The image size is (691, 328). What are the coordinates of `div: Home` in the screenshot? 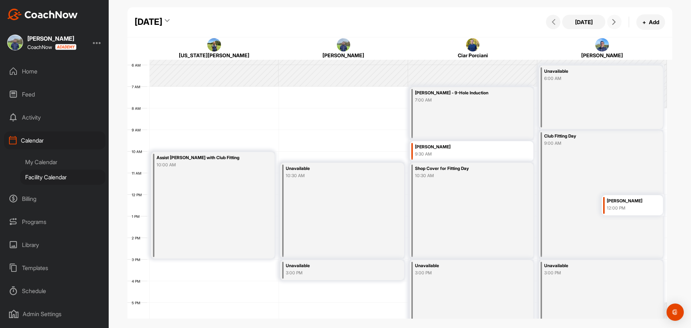 It's located at (55, 71).